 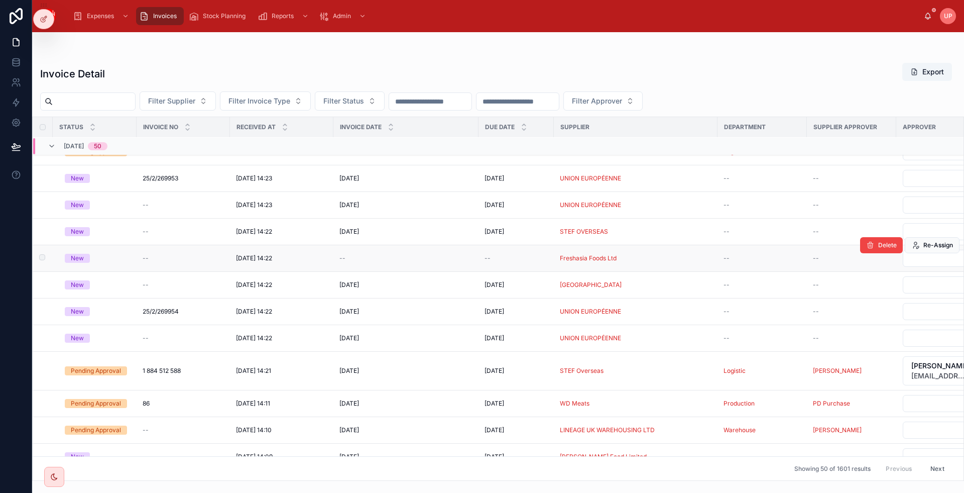 What do you see at coordinates (183, 311) in the screenshot?
I see `a: 25/2/269954` at bounding box center [183, 311].